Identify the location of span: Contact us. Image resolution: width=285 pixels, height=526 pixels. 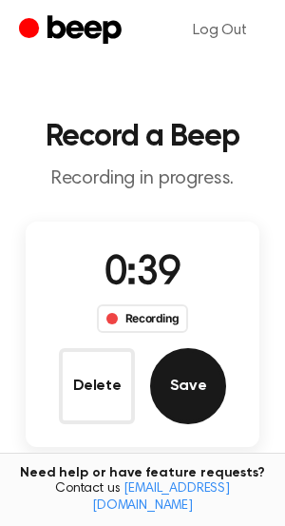
(143, 497).